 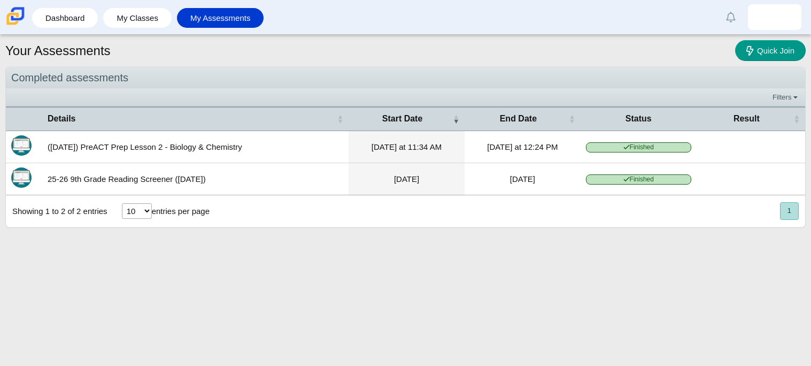 I want to click on time: Sep 29, 2025 at 12:24 PM, so click(x=523, y=147).